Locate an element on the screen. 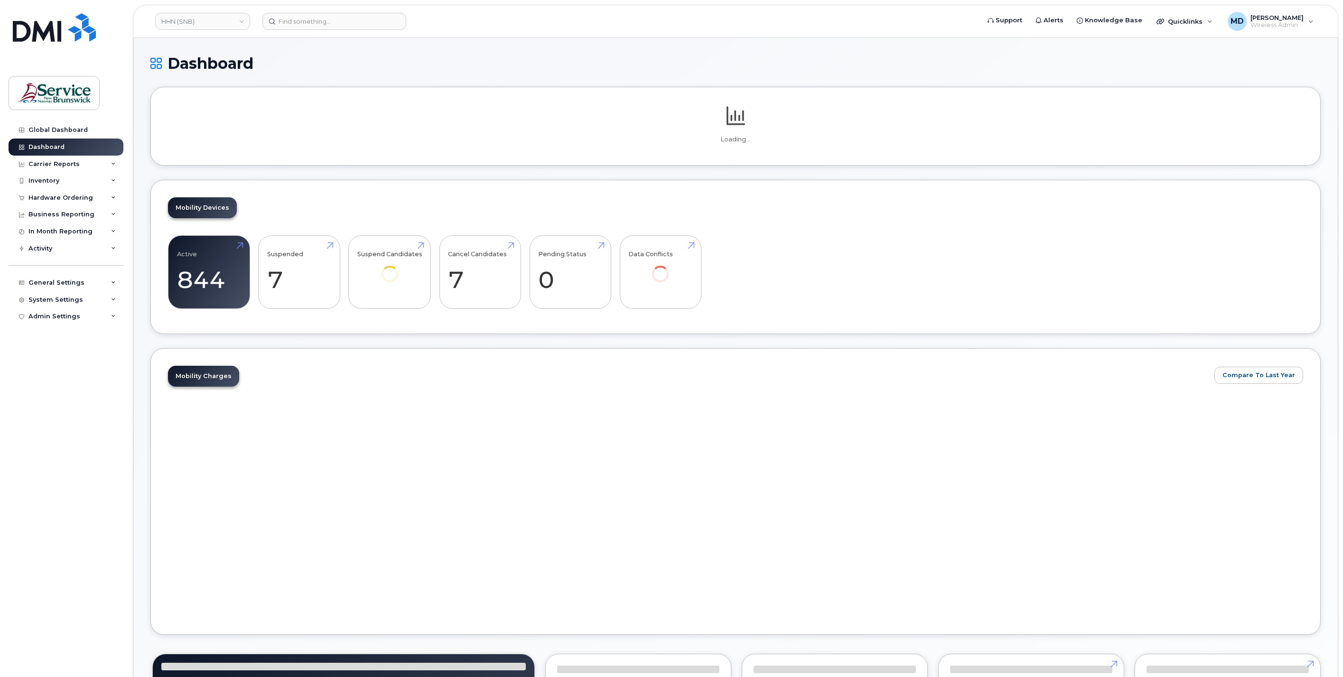 The image size is (1343, 677). span: Compare To Last Year is located at coordinates (1258, 375).